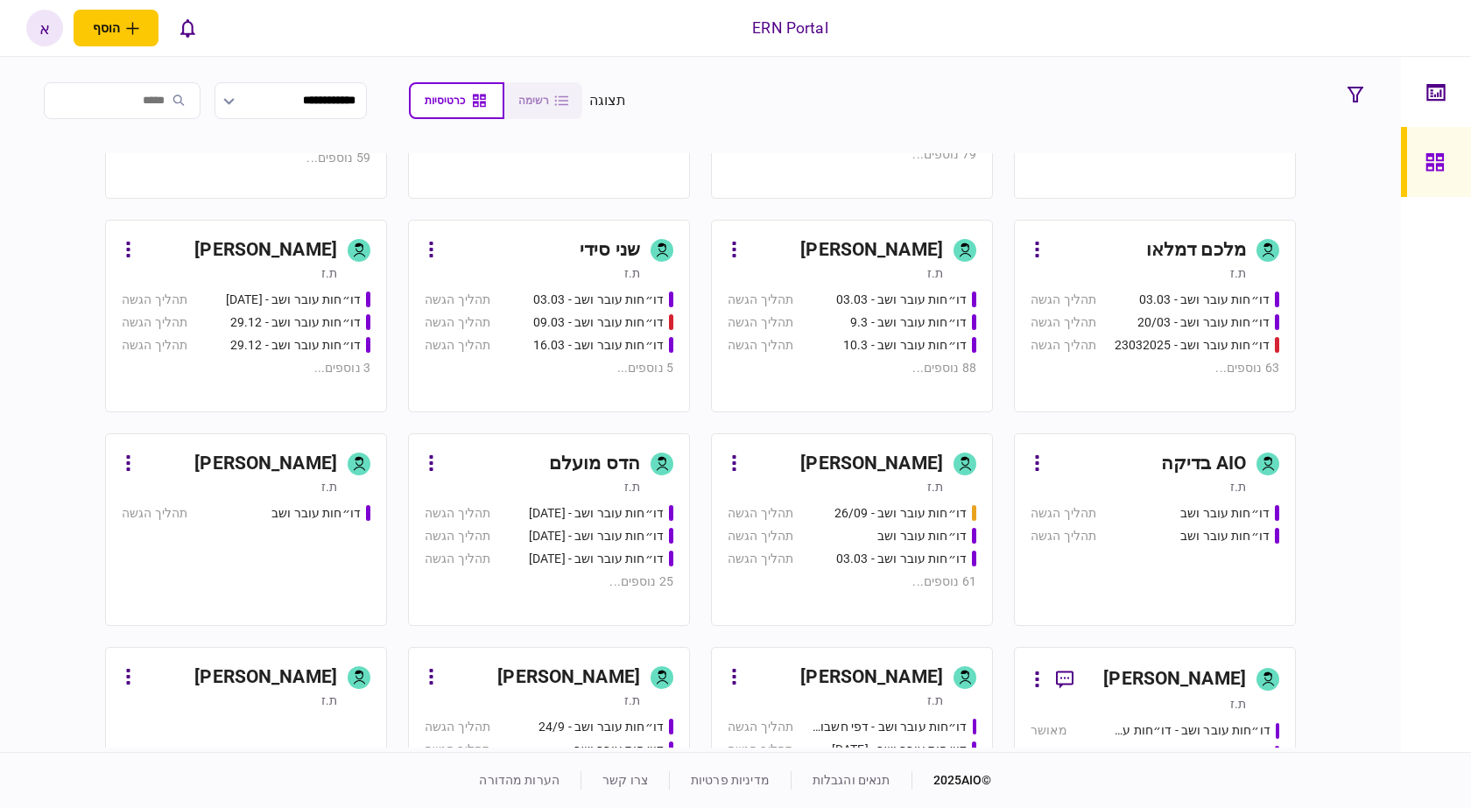 This screenshot has height=808, width=1471. Describe the element at coordinates (952, 780) in the screenshot. I see `div: © 2025 AIO` at that location.